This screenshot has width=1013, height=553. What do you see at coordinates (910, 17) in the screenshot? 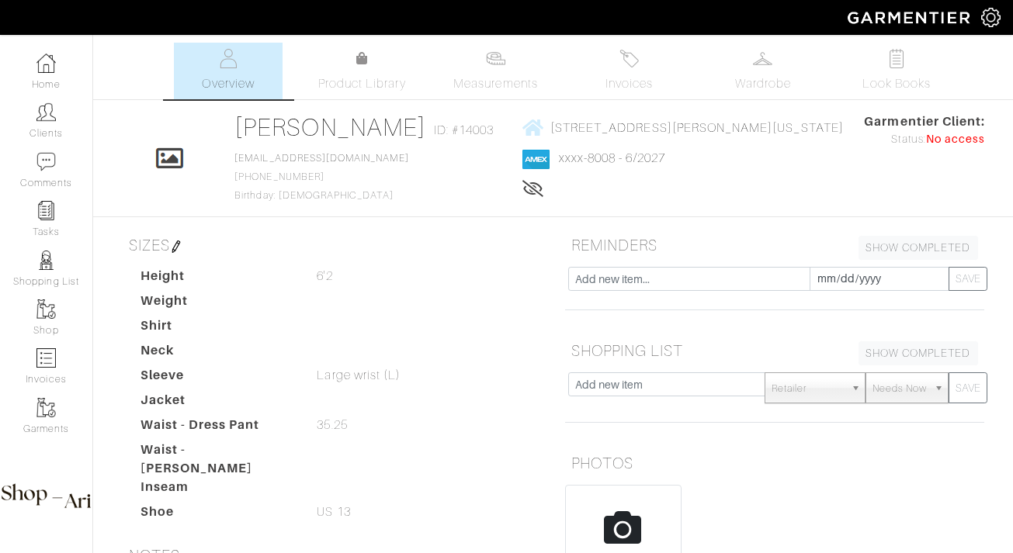
I see `img: garmentier-logo-header-white-b43fb05a5012e4ada735d5af1a66efaba907eab6374d6393d1fbf88cb4ef424d.png` at bounding box center [910, 17].